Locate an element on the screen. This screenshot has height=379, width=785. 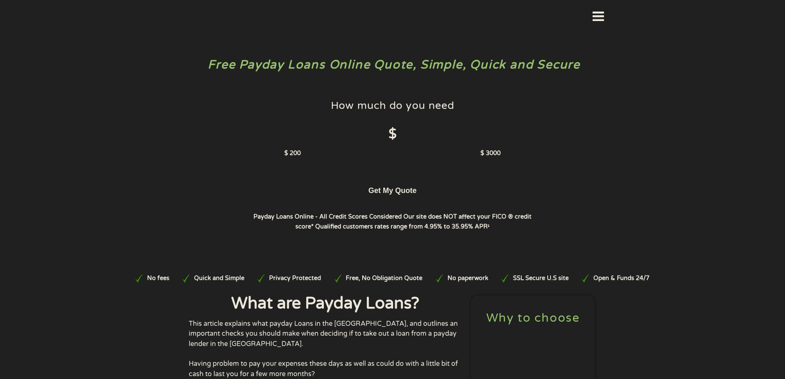
p: Quick and Simple is located at coordinates (219, 278).